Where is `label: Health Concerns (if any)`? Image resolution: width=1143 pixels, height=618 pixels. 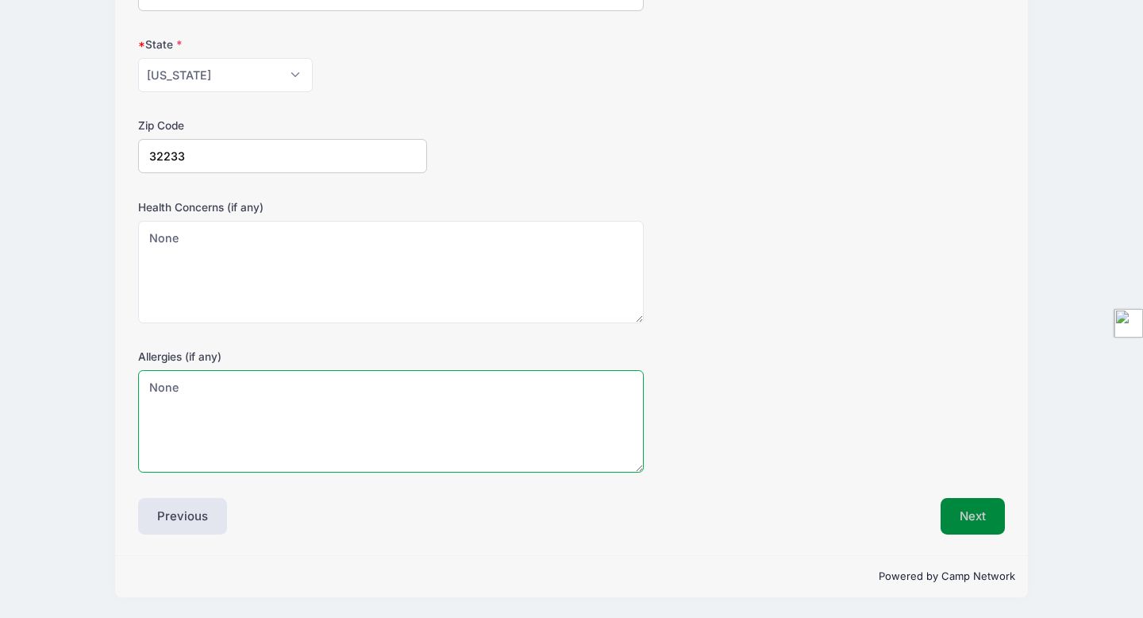 label: Health Concerns (if any) is located at coordinates (283, 207).